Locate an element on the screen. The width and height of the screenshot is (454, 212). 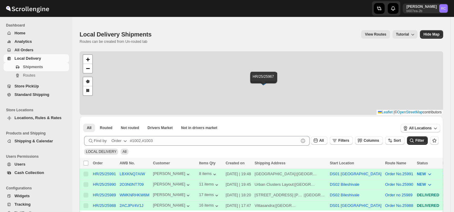
button: Order No.25990 is located at coordinates (399, 184).